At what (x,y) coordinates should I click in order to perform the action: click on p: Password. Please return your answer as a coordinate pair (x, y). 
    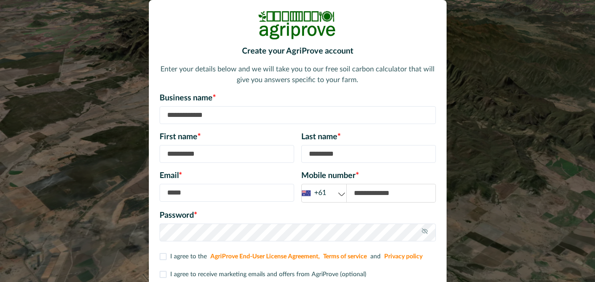
    Looking at the image, I should click on (298, 215).